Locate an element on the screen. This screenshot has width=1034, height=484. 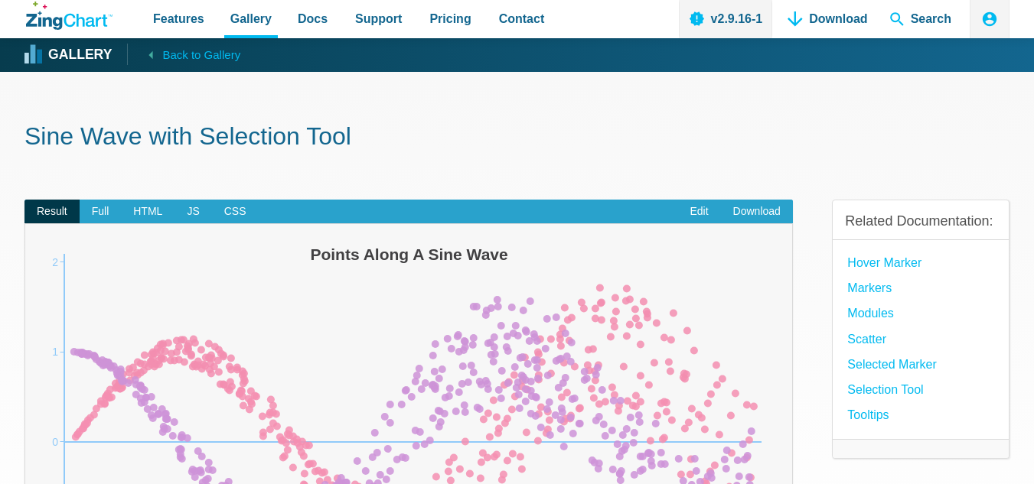
a: Download is located at coordinates (757, 212).